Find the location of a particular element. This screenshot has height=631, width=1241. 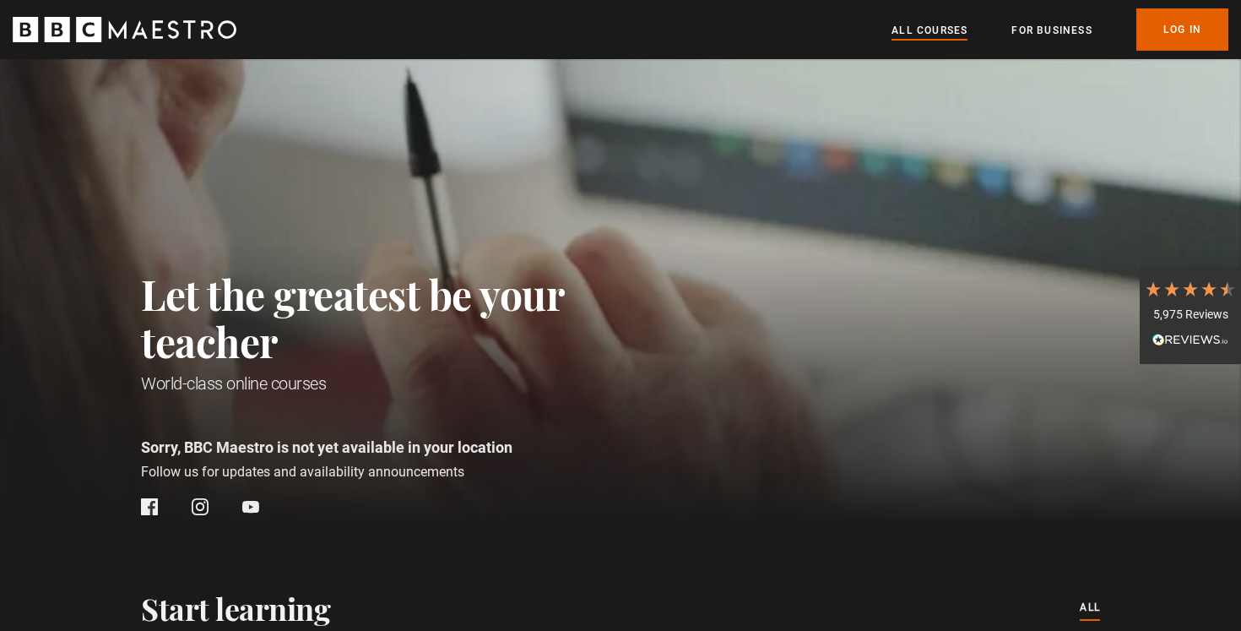

nav: Primary is located at coordinates (1059, 30).